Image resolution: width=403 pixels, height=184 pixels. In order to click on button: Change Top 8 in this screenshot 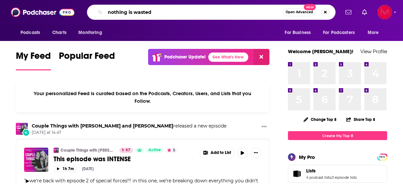, I will do `click(320, 119)`.